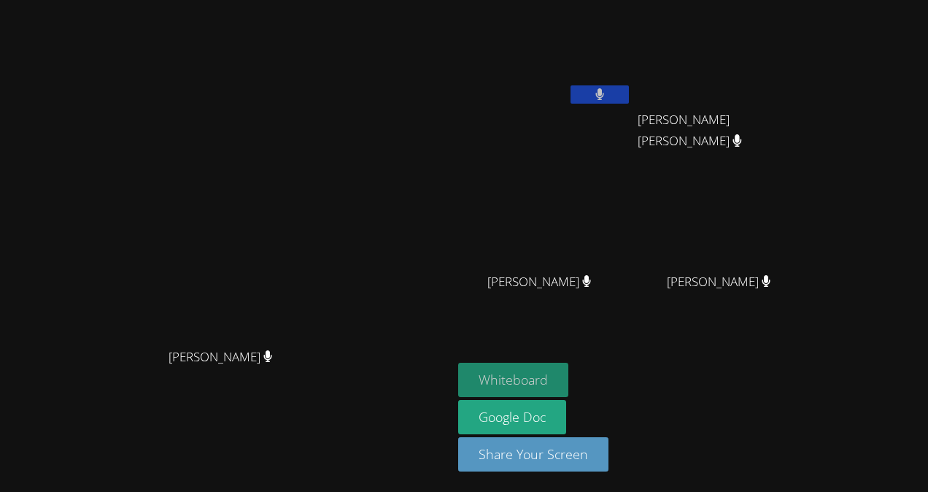  Describe the element at coordinates (512, 417) in the screenshot. I see `a: Google Doc` at that location.